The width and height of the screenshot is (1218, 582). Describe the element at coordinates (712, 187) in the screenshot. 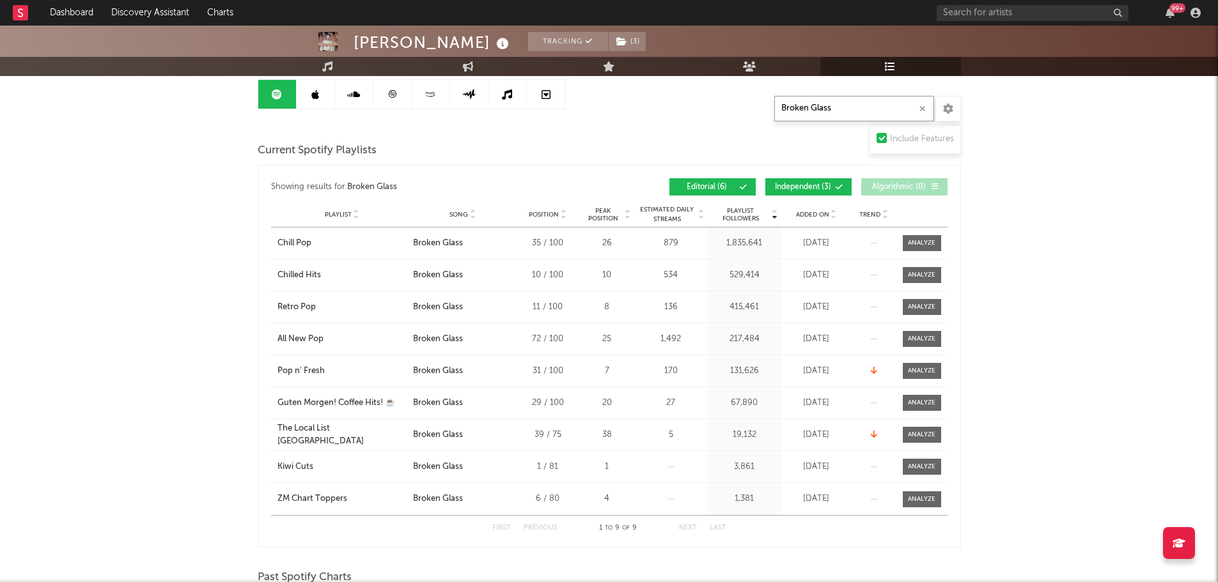

I see `button: Editorial(6)` at that location.